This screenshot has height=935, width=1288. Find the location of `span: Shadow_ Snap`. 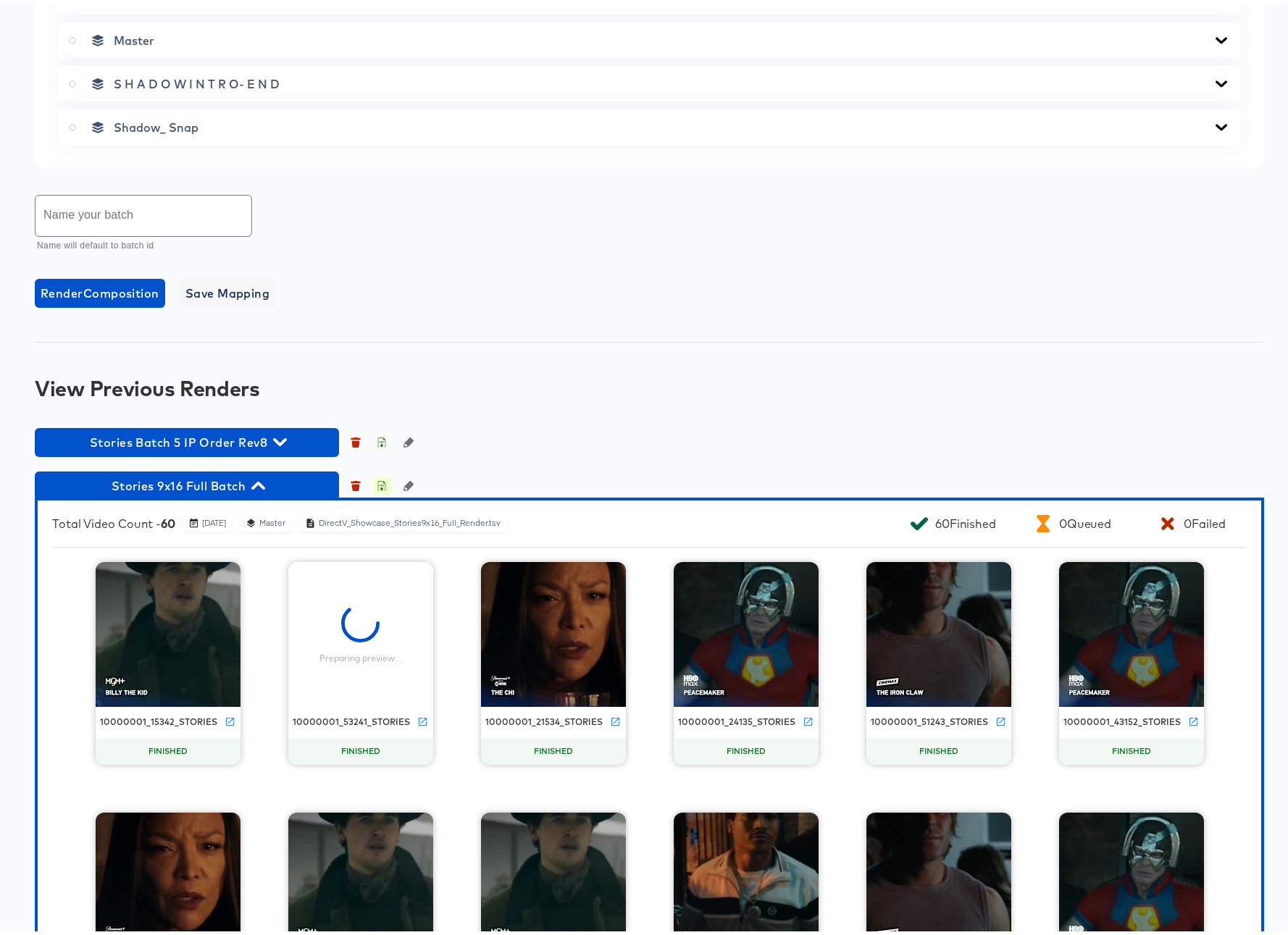

span: Shadow_ Snap is located at coordinates (156, 124).